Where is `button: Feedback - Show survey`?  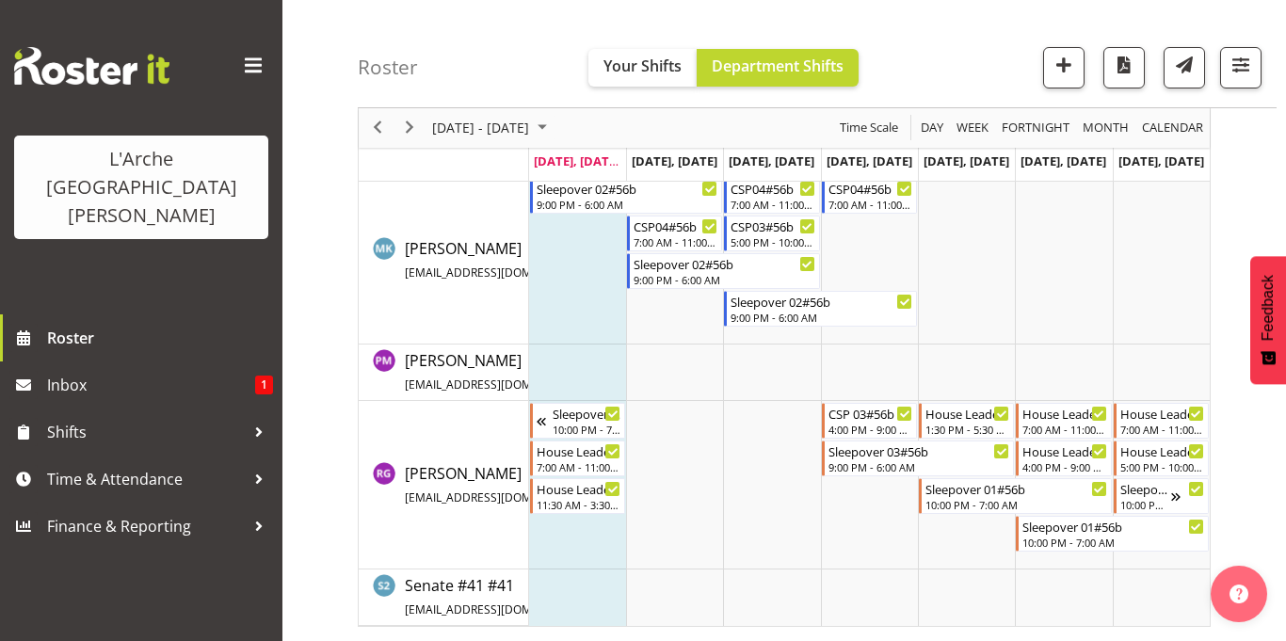
button: Feedback - Show survey is located at coordinates (1268, 320).